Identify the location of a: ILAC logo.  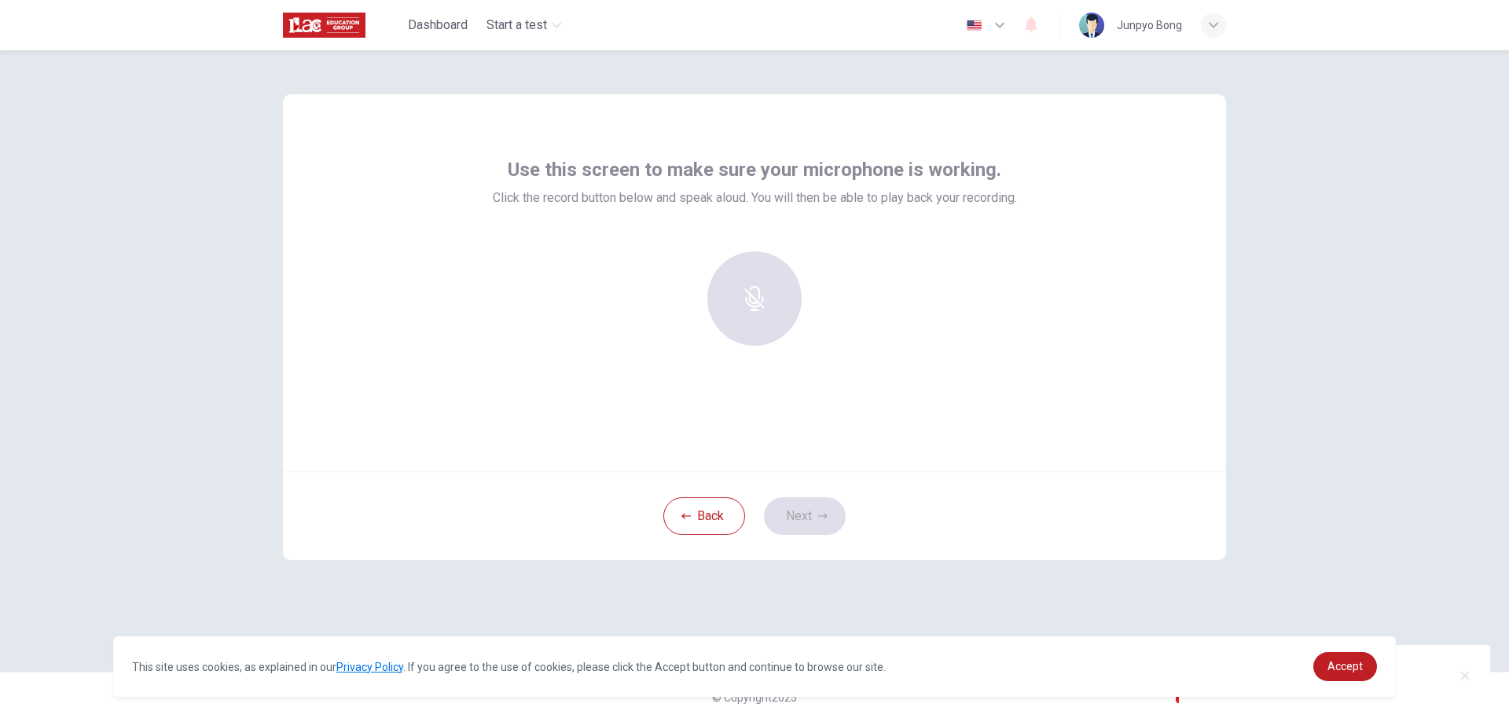
(342, 25).